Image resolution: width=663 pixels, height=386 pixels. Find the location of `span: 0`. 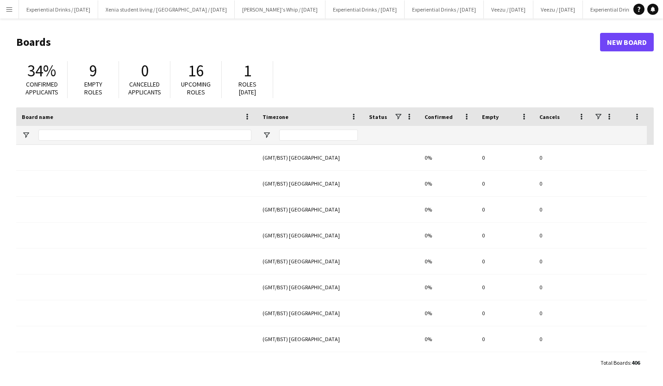

span: 0 is located at coordinates (145, 71).